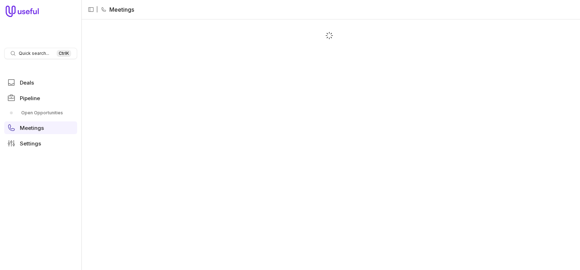 Image resolution: width=580 pixels, height=270 pixels. I want to click on a: Meetings, so click(41, 128).